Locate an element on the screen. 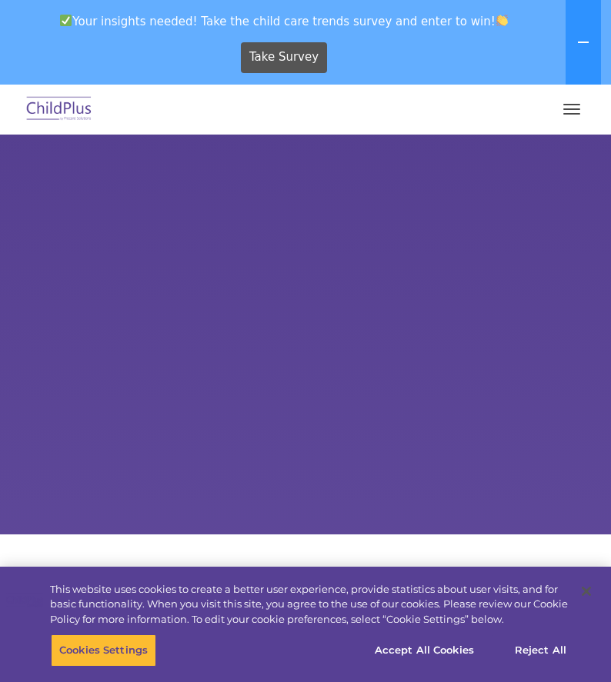  button: Reject All is located at coordinates (540, 651).